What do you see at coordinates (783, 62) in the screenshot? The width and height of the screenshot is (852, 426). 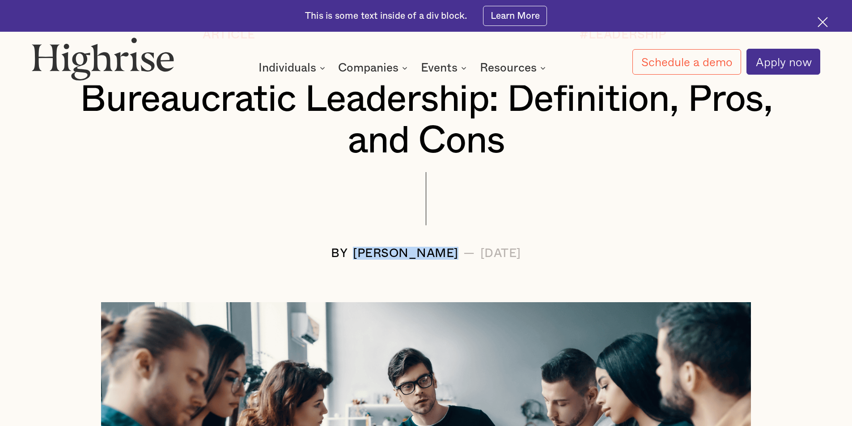 I see `a: Apply now` at bounding box center [783, 62].